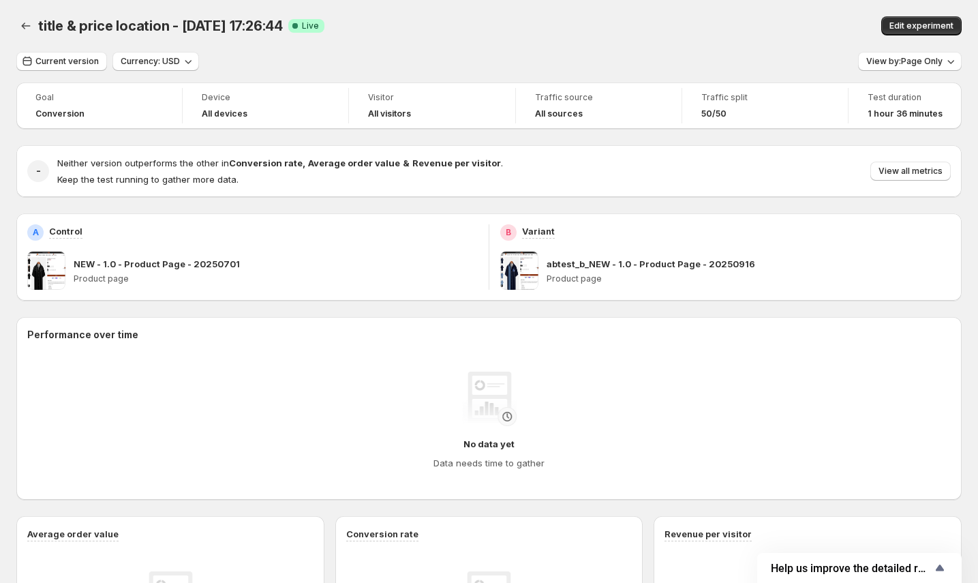  What do you see at coordinates (354, 163) in the screenshot?
I see `strong: Average order value` at bounding box center [354, 163].